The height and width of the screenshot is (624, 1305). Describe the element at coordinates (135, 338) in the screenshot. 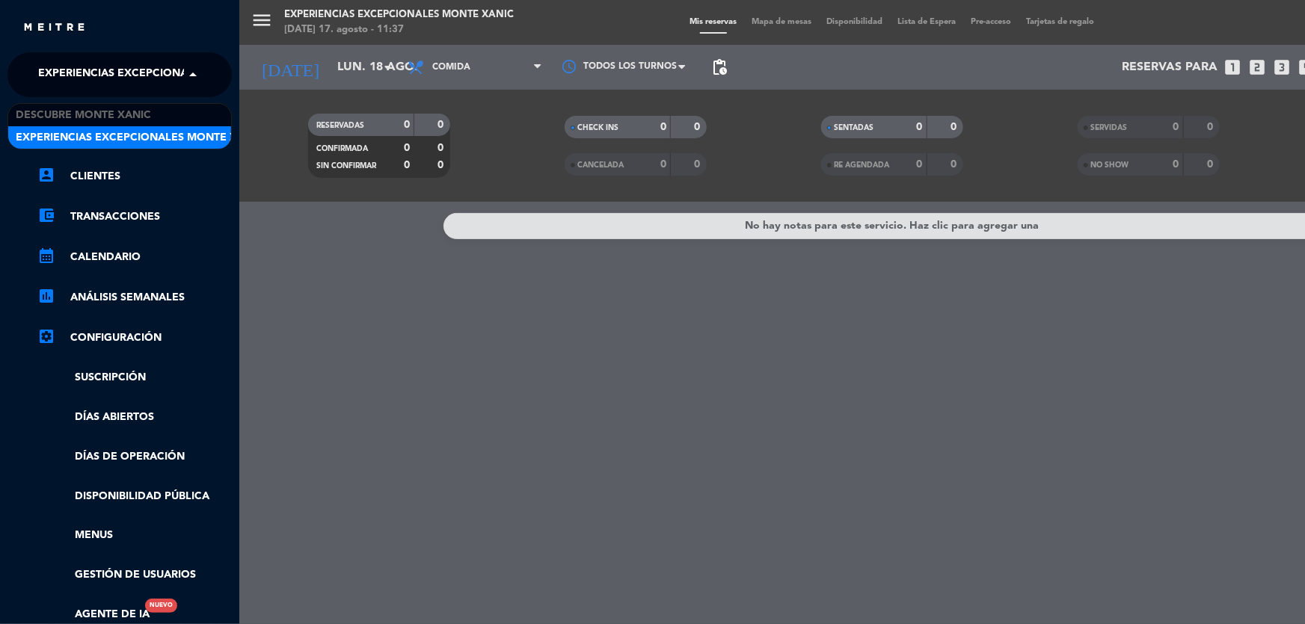

I see `a: Configuración` at that location.